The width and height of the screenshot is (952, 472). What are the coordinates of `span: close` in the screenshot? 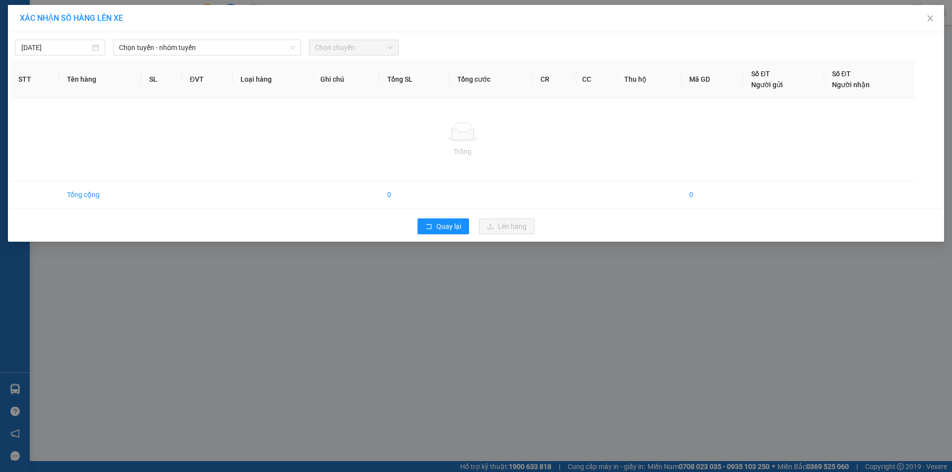 It's located at (930, 18).